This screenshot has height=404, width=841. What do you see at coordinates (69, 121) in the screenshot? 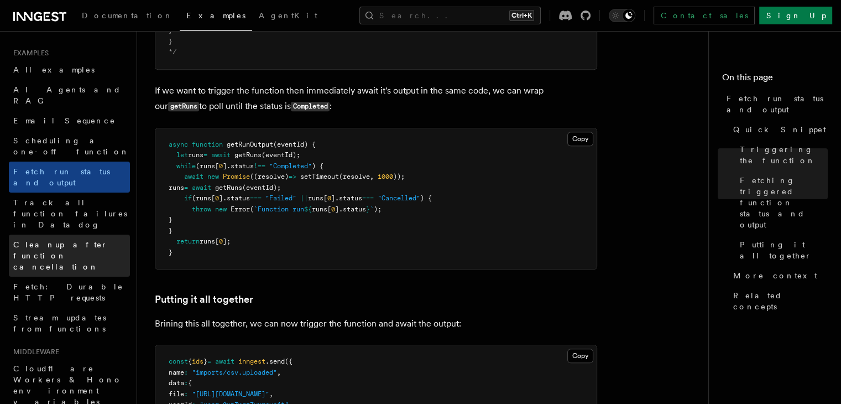
I see `a: Email Sequence` at bounding box center [69, 121].